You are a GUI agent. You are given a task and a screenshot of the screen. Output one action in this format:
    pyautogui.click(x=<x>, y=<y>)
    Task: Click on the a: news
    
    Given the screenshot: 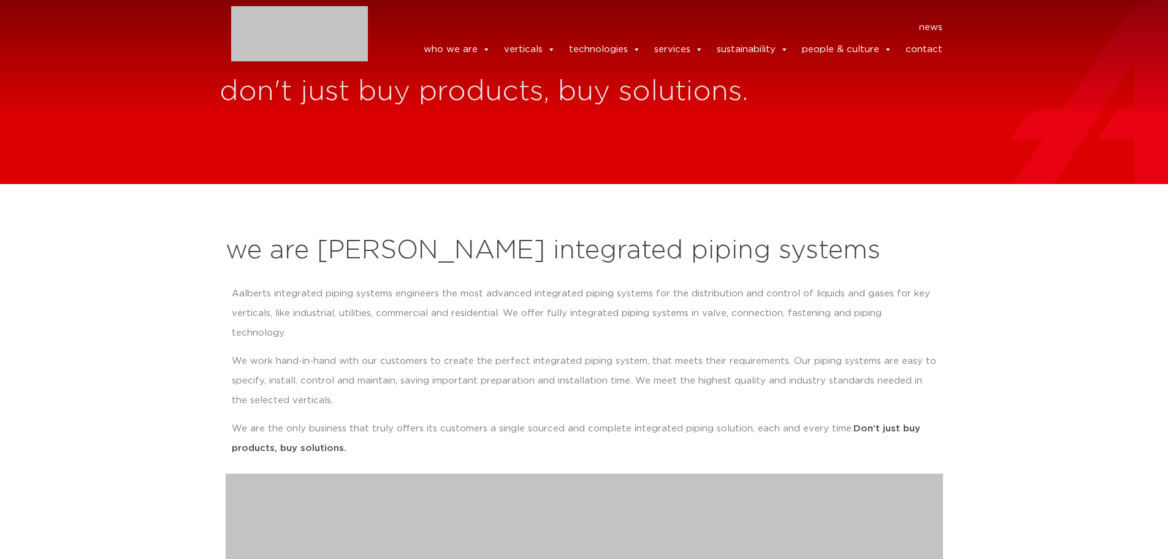 What is the action you would take?
    pyautogui.click(x=931, y=28)
    